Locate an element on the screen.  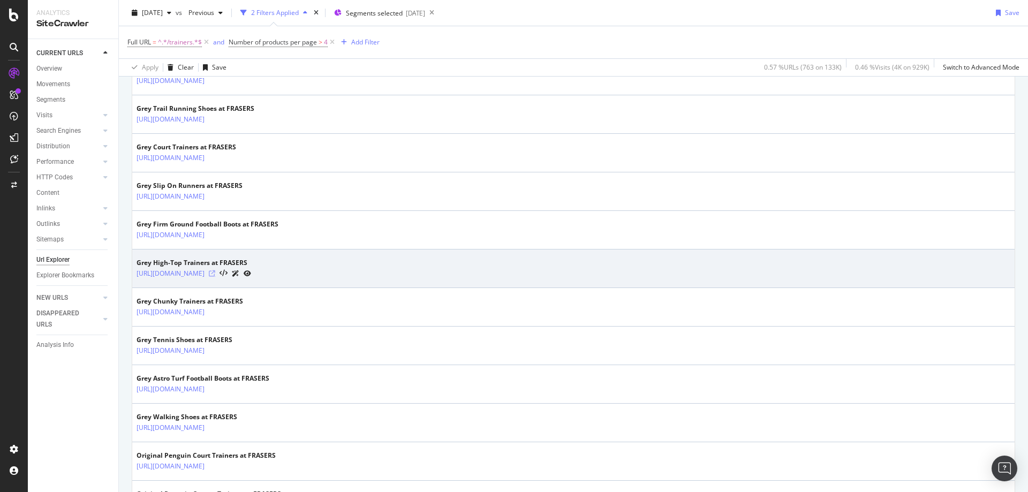
div: Distribution is located at coordinates (53, 146).